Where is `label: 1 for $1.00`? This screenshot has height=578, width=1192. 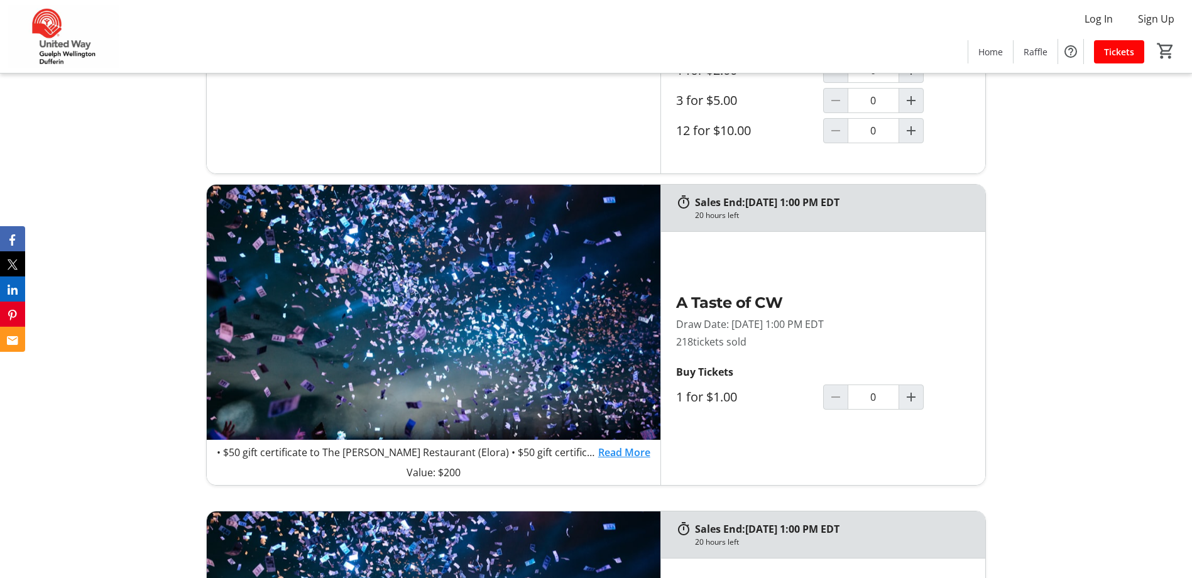
label: 1 for $1.00 is located at coordinates (706, 397).